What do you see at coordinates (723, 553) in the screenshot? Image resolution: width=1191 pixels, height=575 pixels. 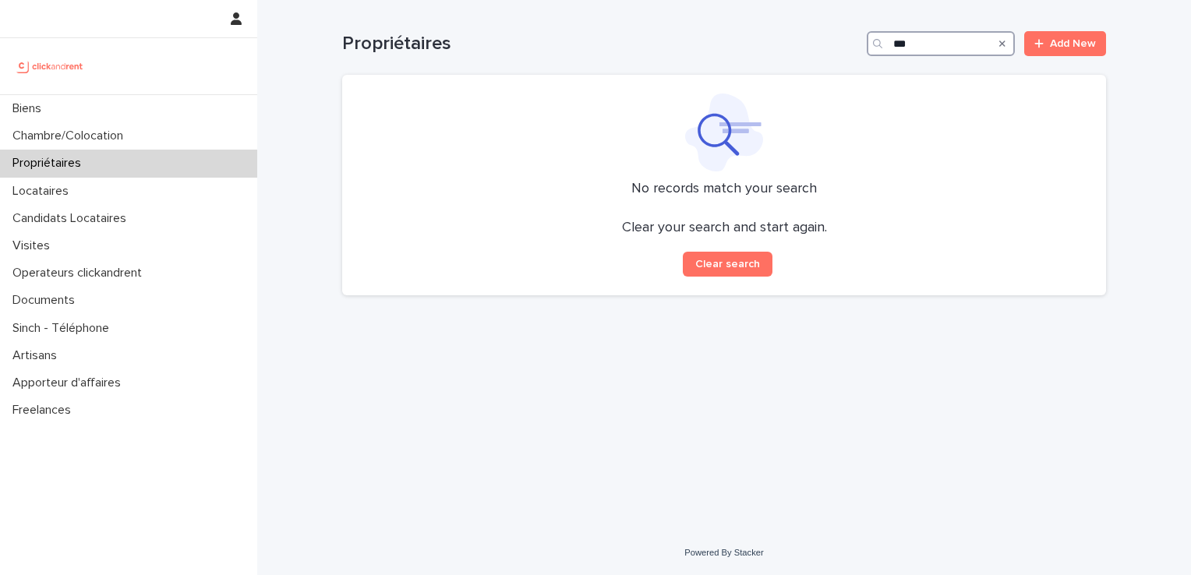 I see `a: Powered By Stacker` at bounding box center [723, 553].